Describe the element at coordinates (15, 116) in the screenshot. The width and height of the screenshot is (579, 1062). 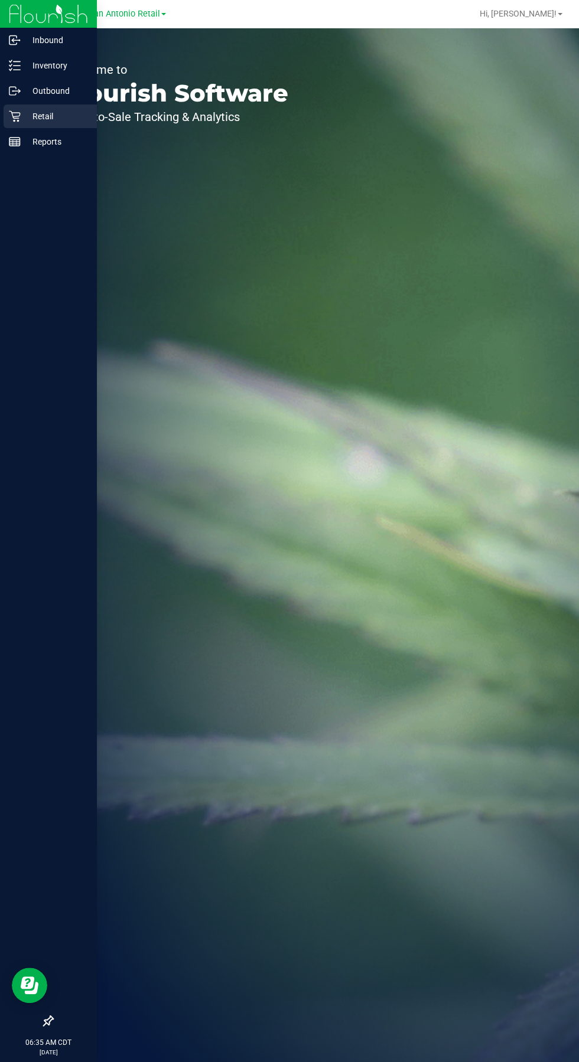
I see `inline-svg: Retail` at that location.